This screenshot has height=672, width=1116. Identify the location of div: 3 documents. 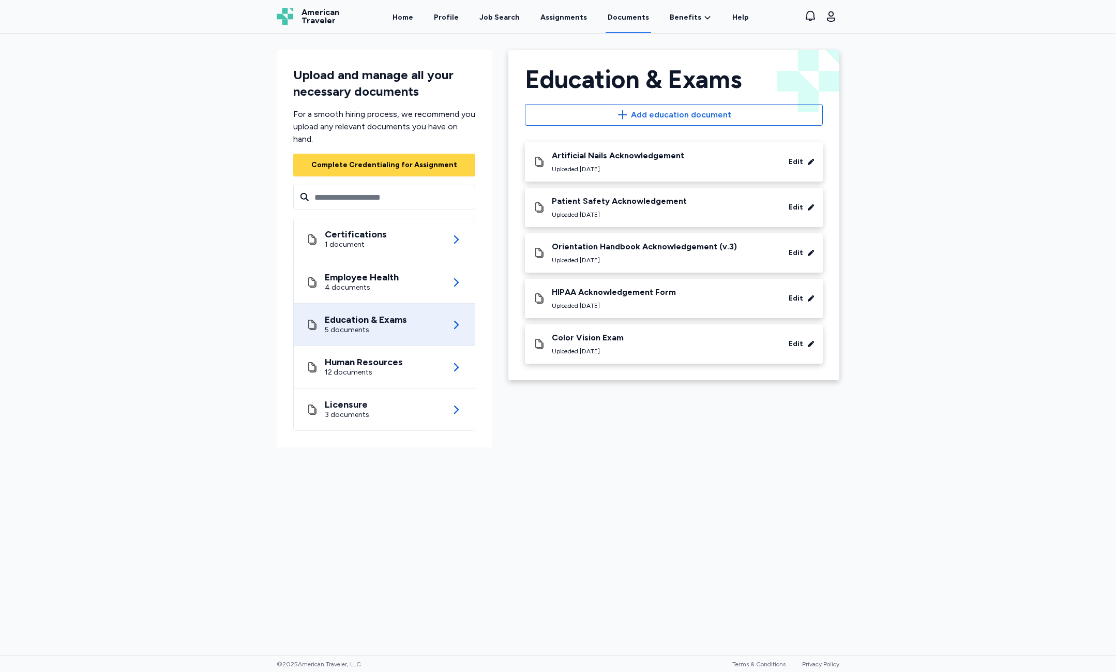
(347, 415).